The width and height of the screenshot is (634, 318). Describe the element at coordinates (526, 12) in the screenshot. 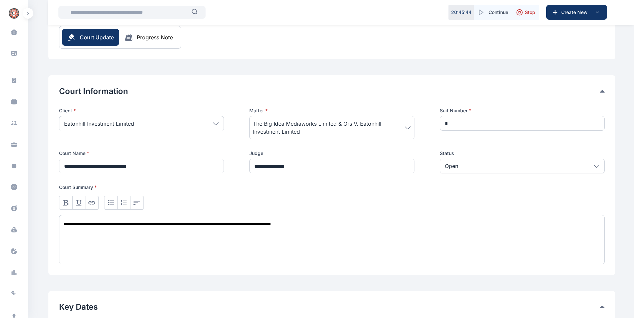

I see `button: Stop` at that location.